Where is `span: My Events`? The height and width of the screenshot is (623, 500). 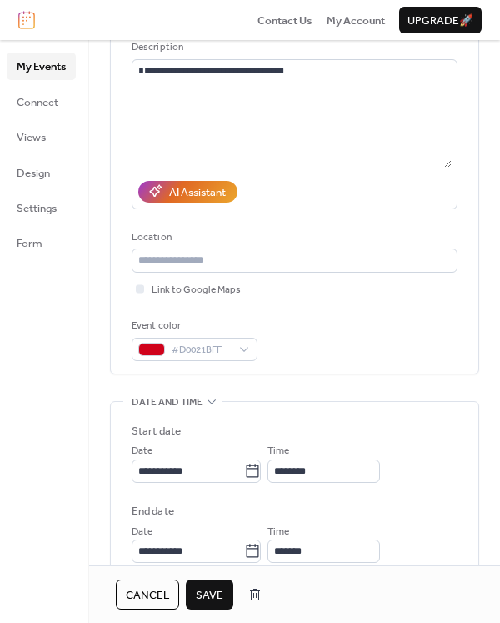
span: My Events is located at coordinates (41, 67).